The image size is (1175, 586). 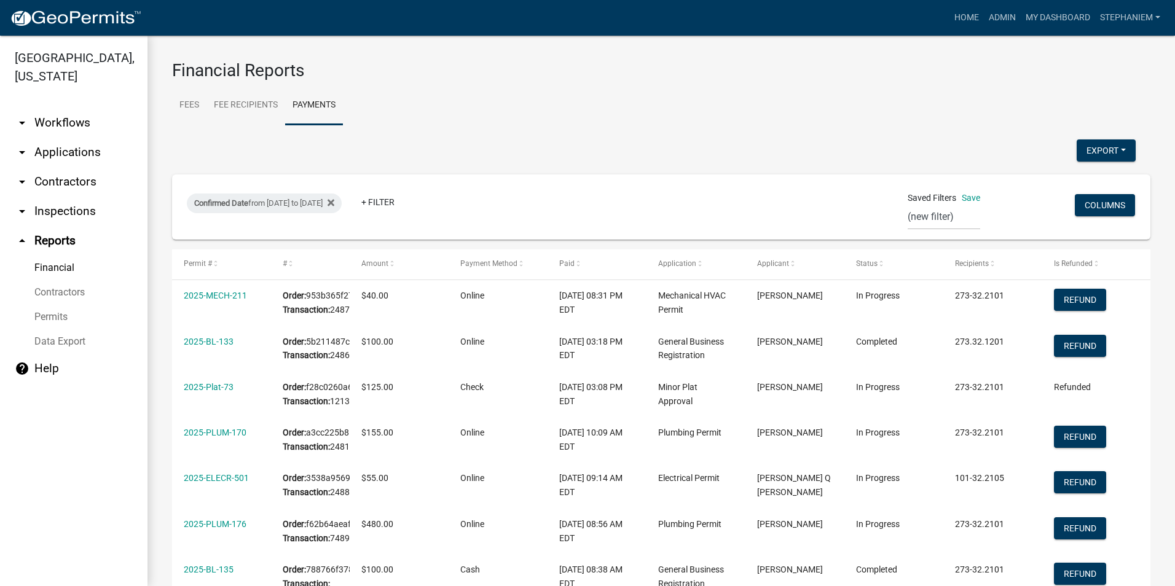 I want to click on datatable-header-cell: Status, so click(x=893, y=264).